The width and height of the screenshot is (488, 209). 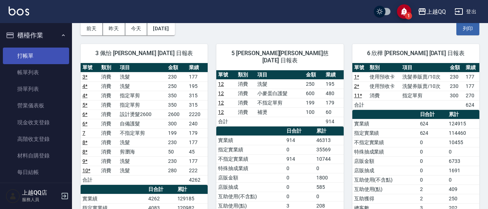 What do you see at coordinates (36, 189) in the screenshot?
I see `a: 排班表` at bounding box center [36, 189].